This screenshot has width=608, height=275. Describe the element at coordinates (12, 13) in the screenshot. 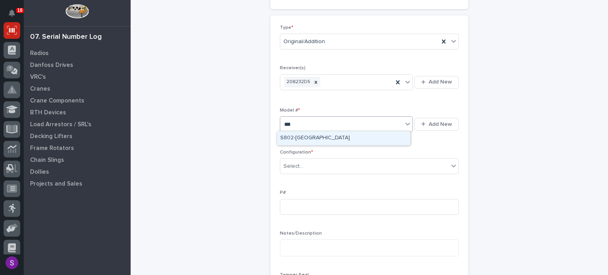

I see `button: Notifications` at that location.